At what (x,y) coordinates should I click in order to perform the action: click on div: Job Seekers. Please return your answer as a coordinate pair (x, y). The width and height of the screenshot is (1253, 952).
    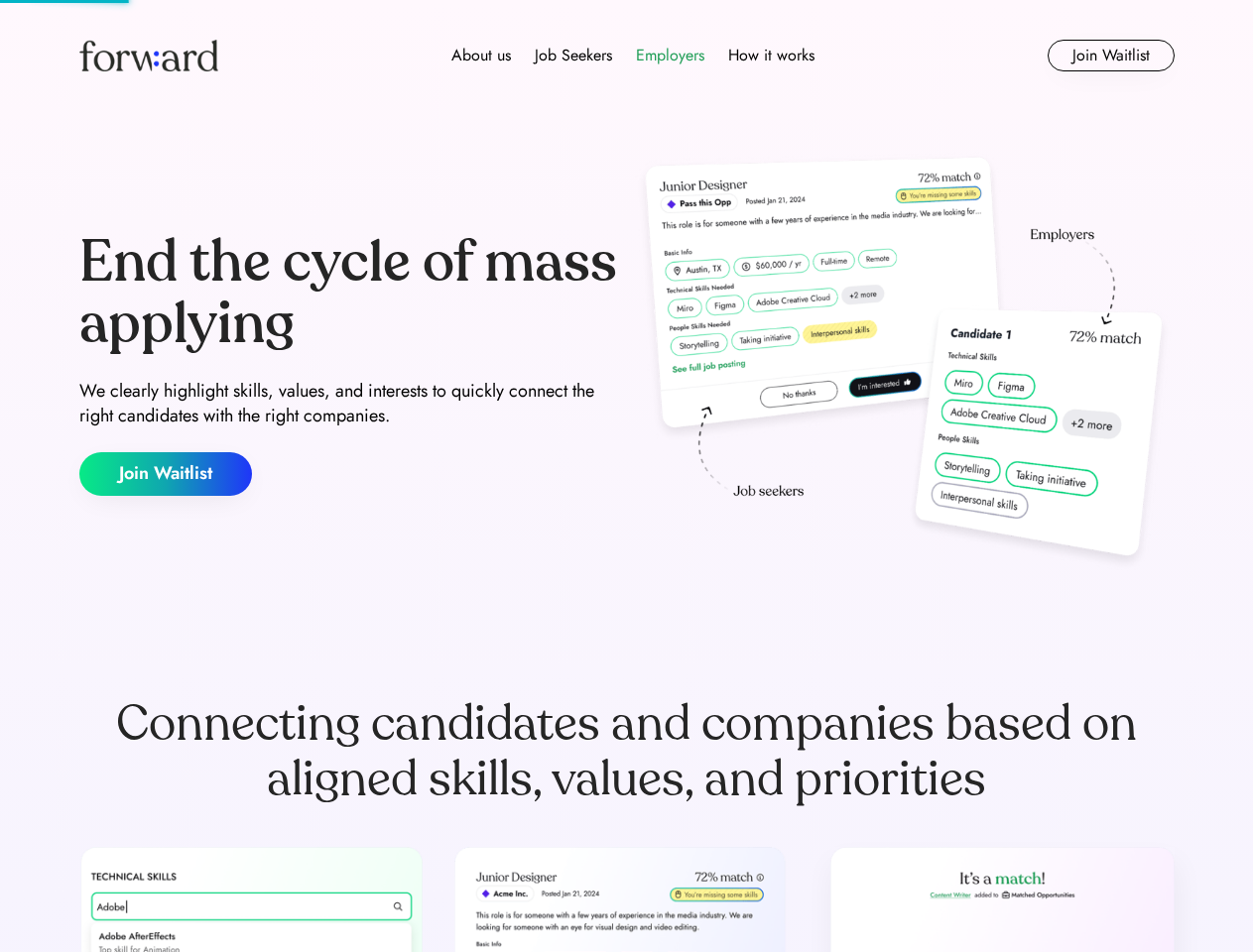
    Looking at the image, I should click on (573, 56).